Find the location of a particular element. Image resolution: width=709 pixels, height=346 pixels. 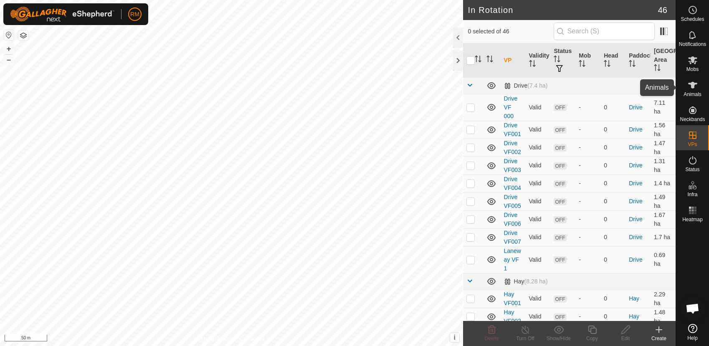

th: Mob is located at coordinates (588, 61).